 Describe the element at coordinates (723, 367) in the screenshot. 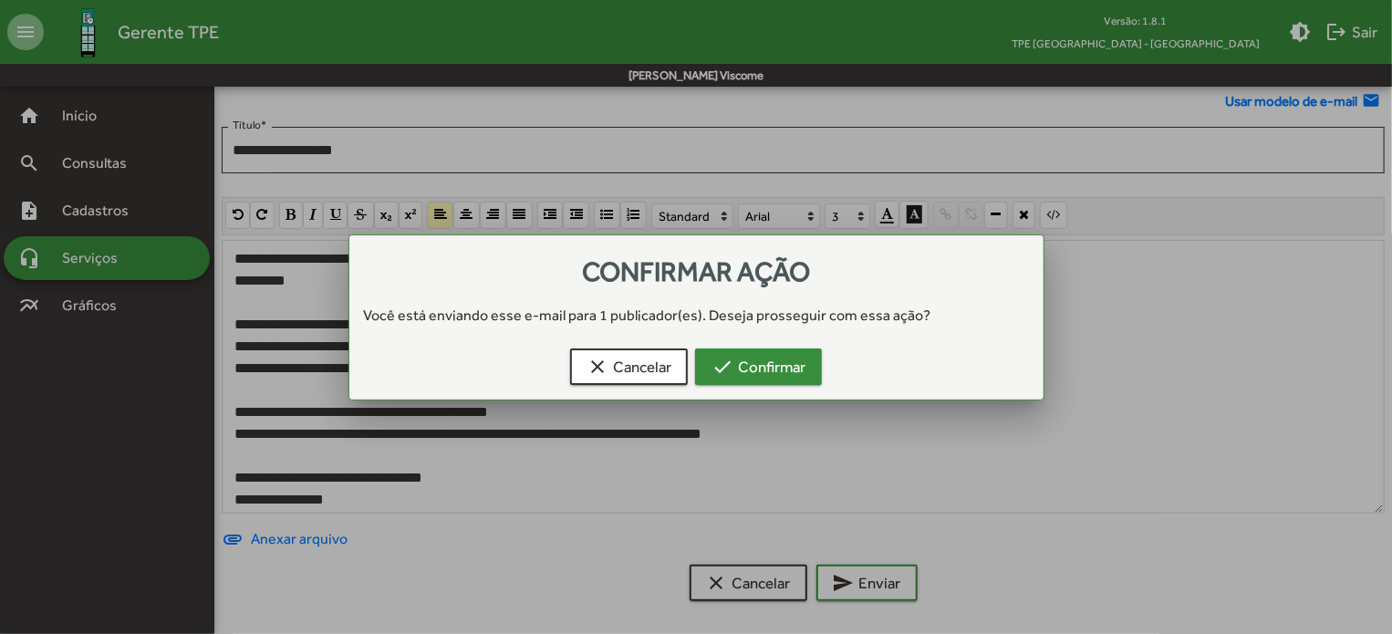

I see `mat-icon: check` at that location.